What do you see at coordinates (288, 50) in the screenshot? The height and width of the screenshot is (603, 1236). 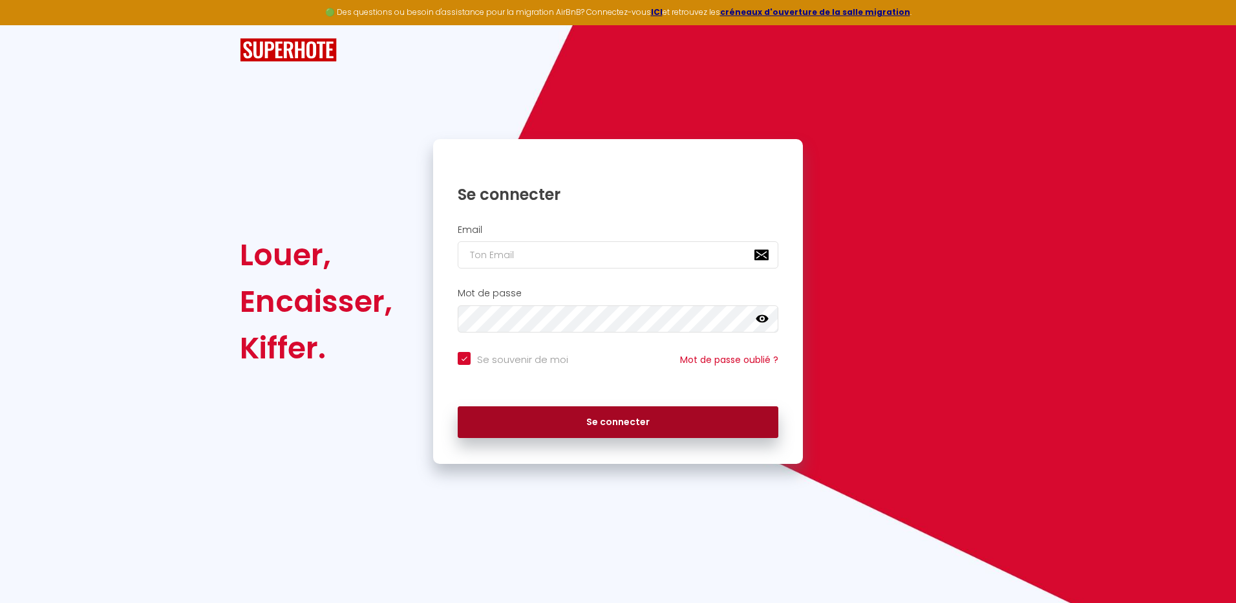 I see `img: SuperHote logo` at bounding box center [288, 50].